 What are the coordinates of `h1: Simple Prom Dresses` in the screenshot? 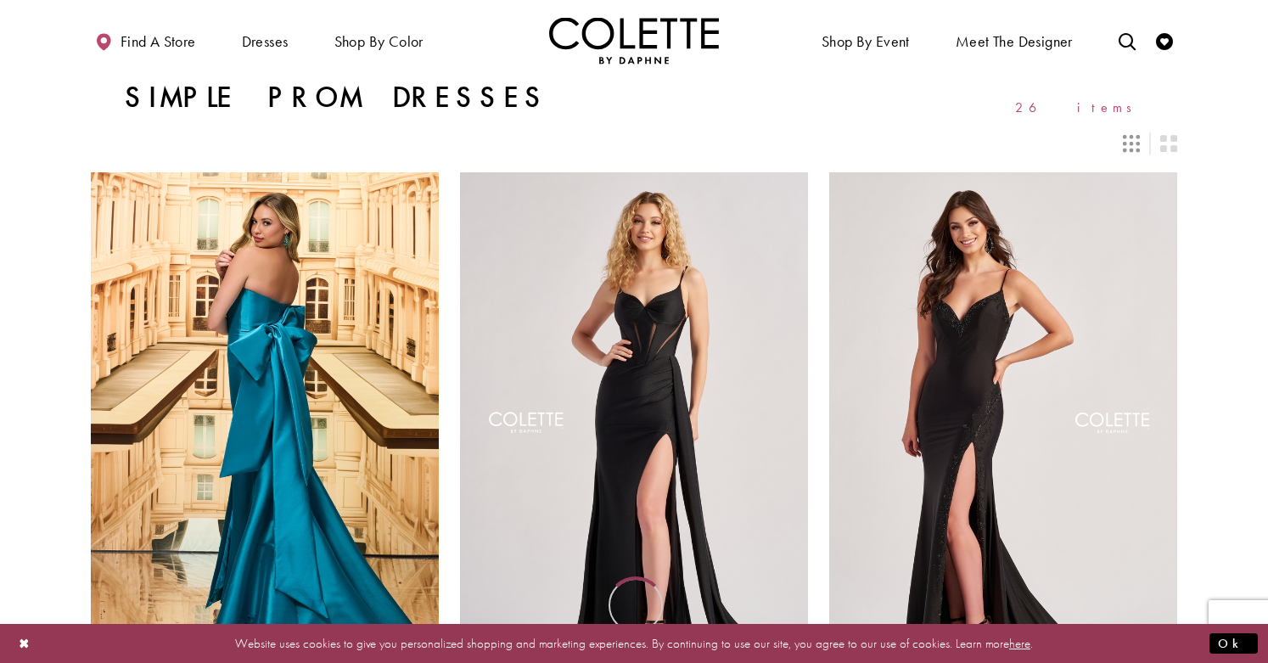 It's located at (336, 98).